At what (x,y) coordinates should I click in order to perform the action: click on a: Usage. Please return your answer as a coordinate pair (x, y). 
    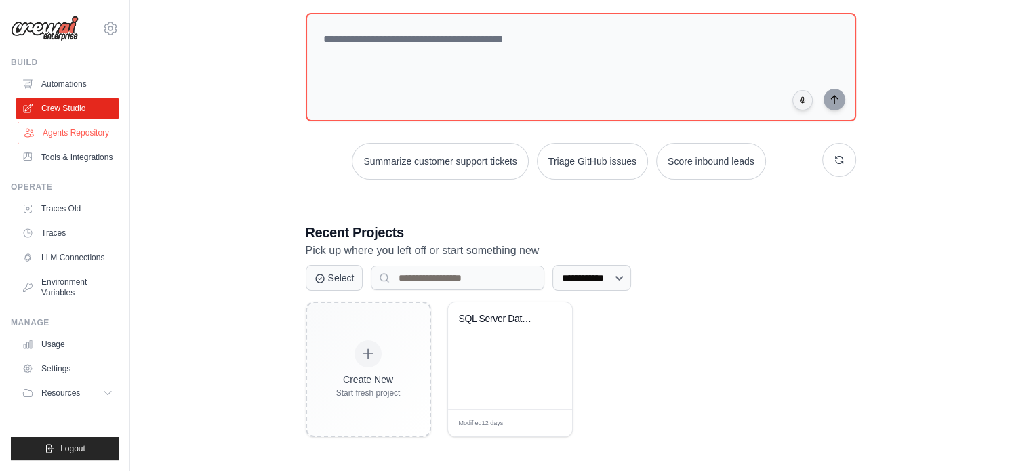
    Looking at the image, I should click on (67, 344).